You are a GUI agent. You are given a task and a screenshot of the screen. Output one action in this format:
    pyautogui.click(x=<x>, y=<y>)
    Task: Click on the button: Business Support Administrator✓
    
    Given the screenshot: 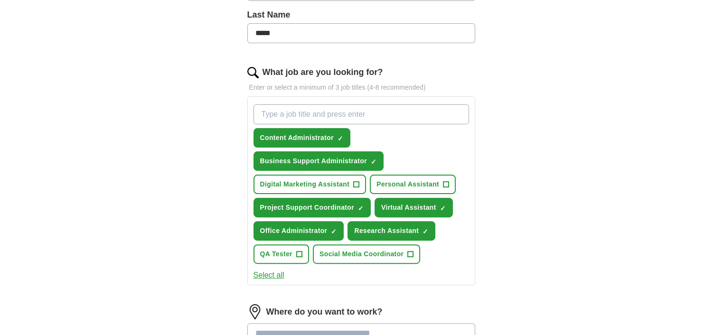 What is the action you would take?
    pyautogui.click(x=319, y=161)
    